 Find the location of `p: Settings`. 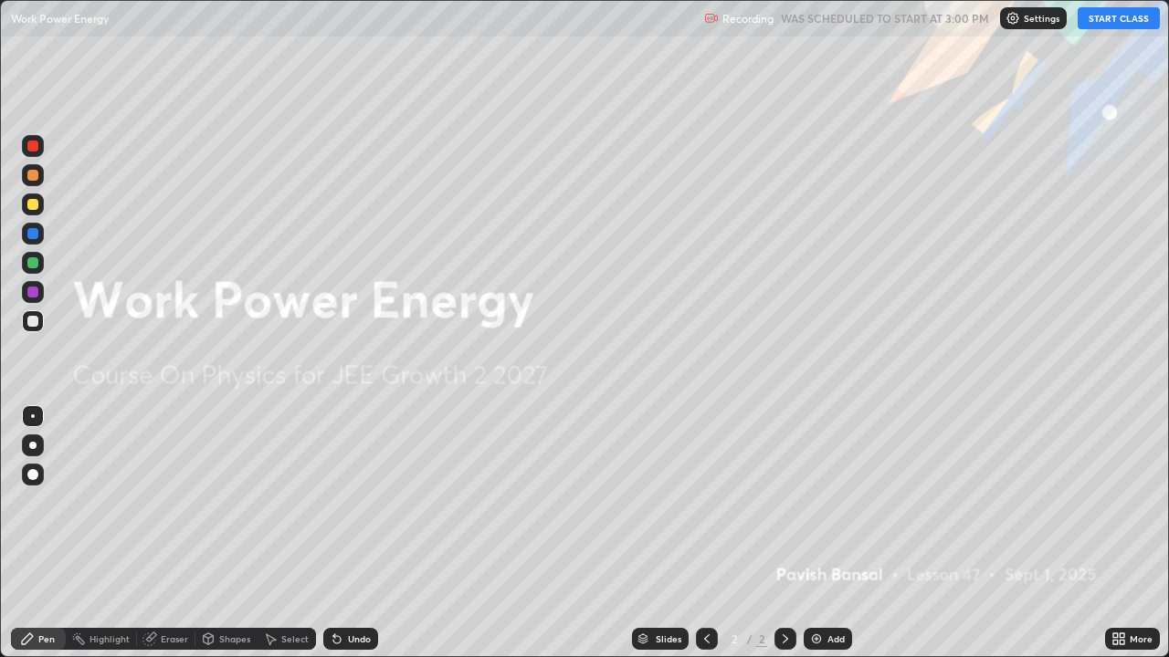

p: Settings is located at coordinates (1041, 18).